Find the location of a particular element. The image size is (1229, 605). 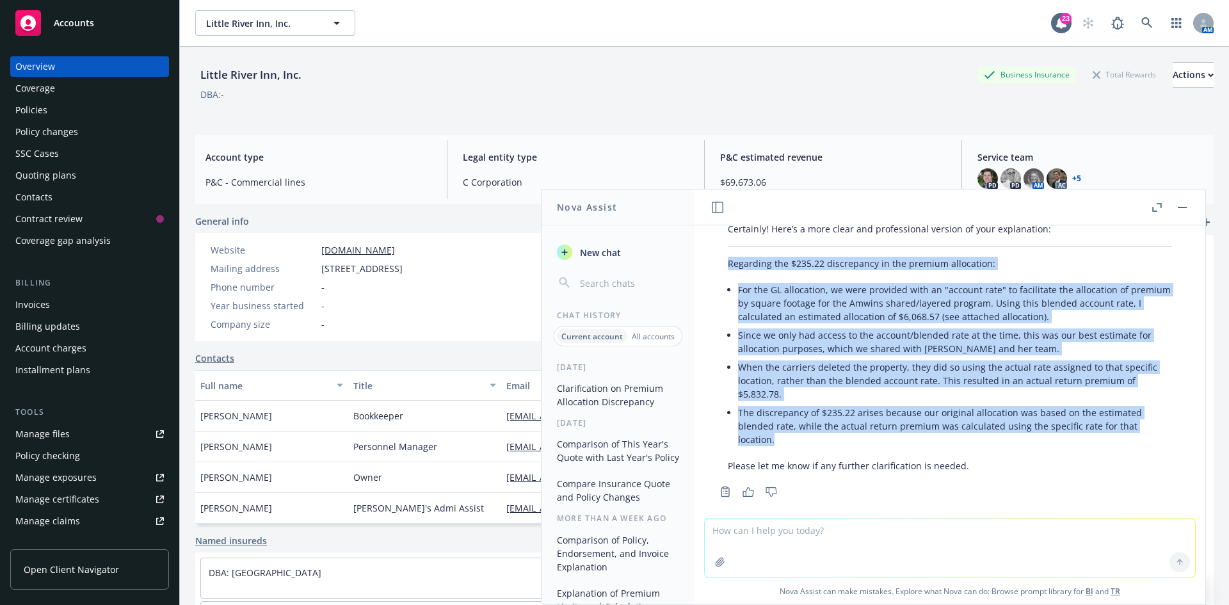

a: Overview is located at coordinates (90, 67).